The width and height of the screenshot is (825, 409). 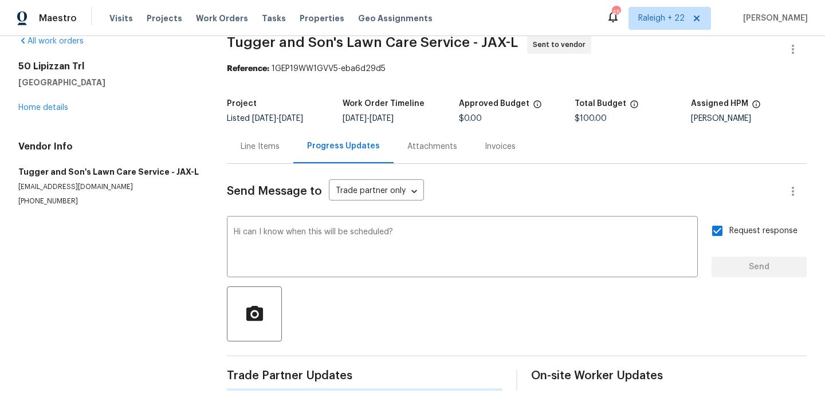 What do you see at coordinates (432, 147) in the screenshot?
I see `div: Attachments` at bounding box center [432, 147].